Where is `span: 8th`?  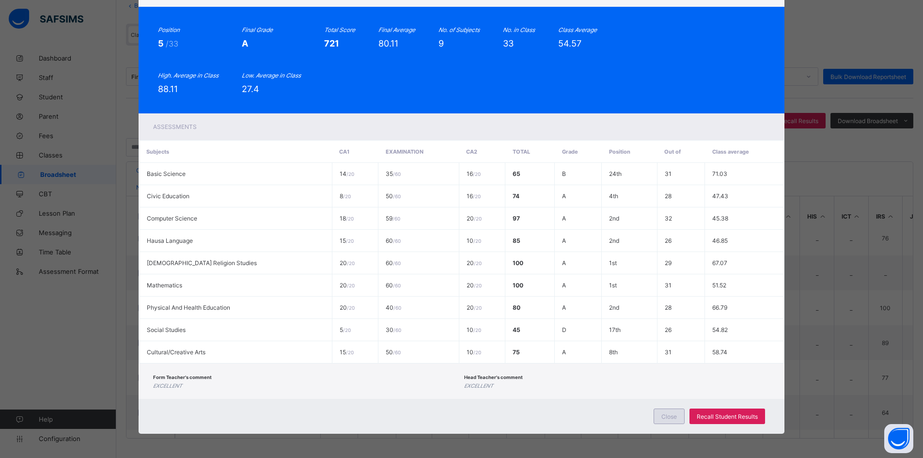 span: 8th is located at coordinates (613, 352).